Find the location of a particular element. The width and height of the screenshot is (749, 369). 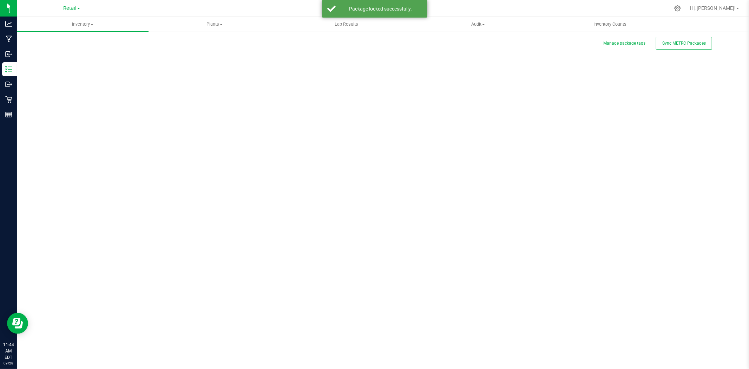

a: Audit is located at coordinates (478, 24).